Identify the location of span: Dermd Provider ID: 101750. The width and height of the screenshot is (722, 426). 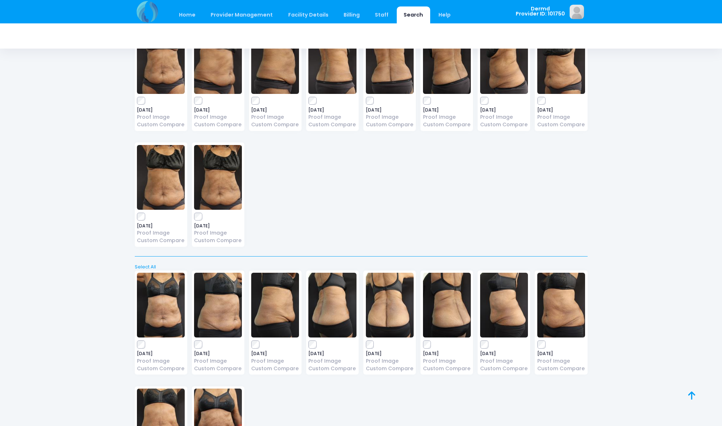
(540, 11).